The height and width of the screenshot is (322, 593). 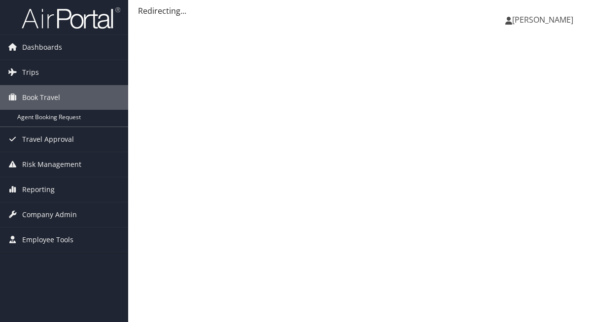 I want to click on span: Trips, so click(x=31, y=72).